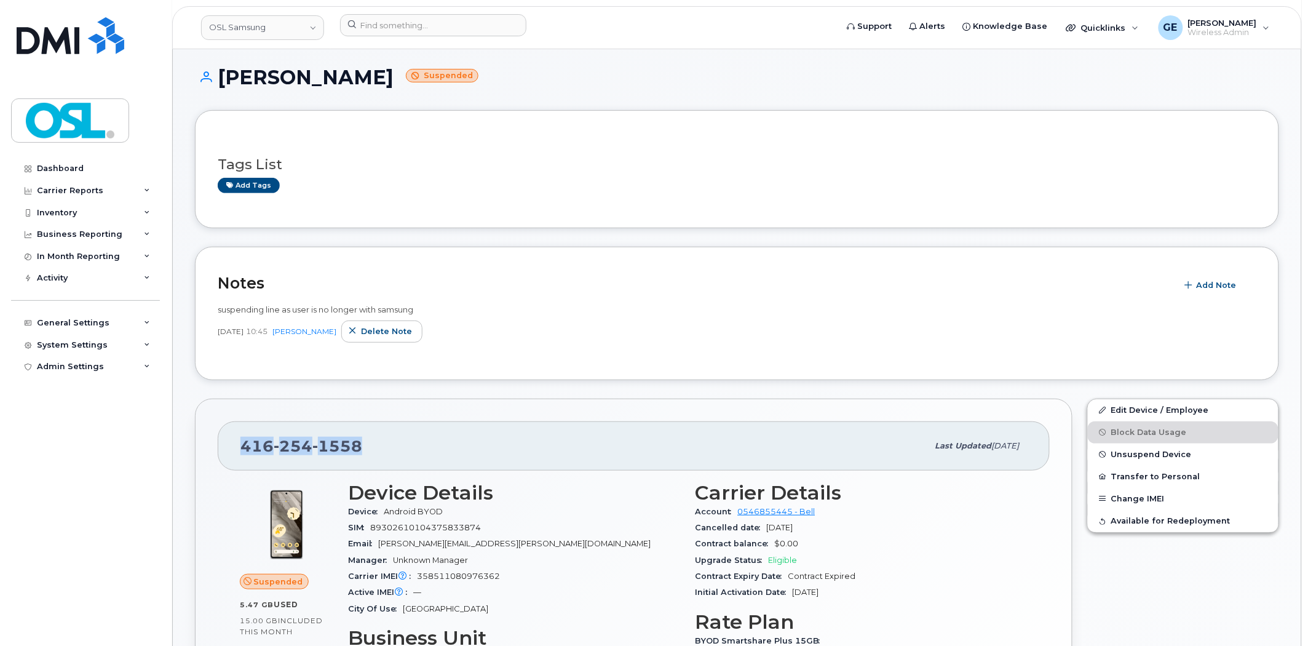 The image size is (1308, 646). What do you see at coordinates (315, 309) in the screenshot?
I see `span: suspending line as user is no longer with samsung` at bounding box center [315, 309].